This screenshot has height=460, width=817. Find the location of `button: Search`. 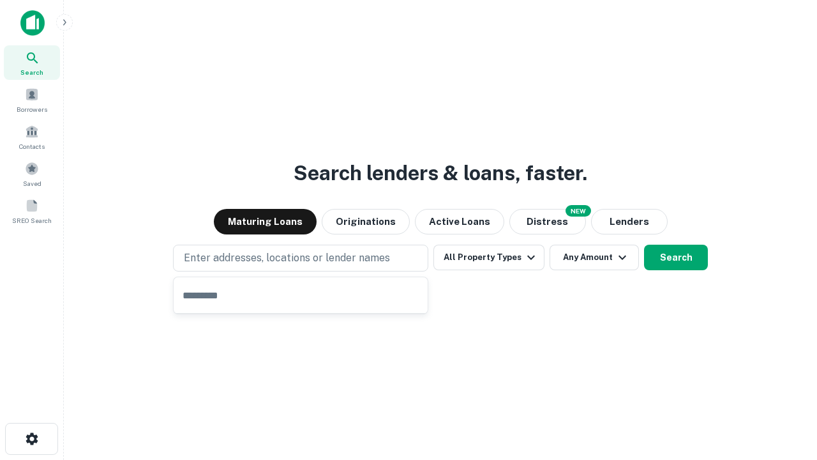

button: Search is located at coordinates (676, 257).